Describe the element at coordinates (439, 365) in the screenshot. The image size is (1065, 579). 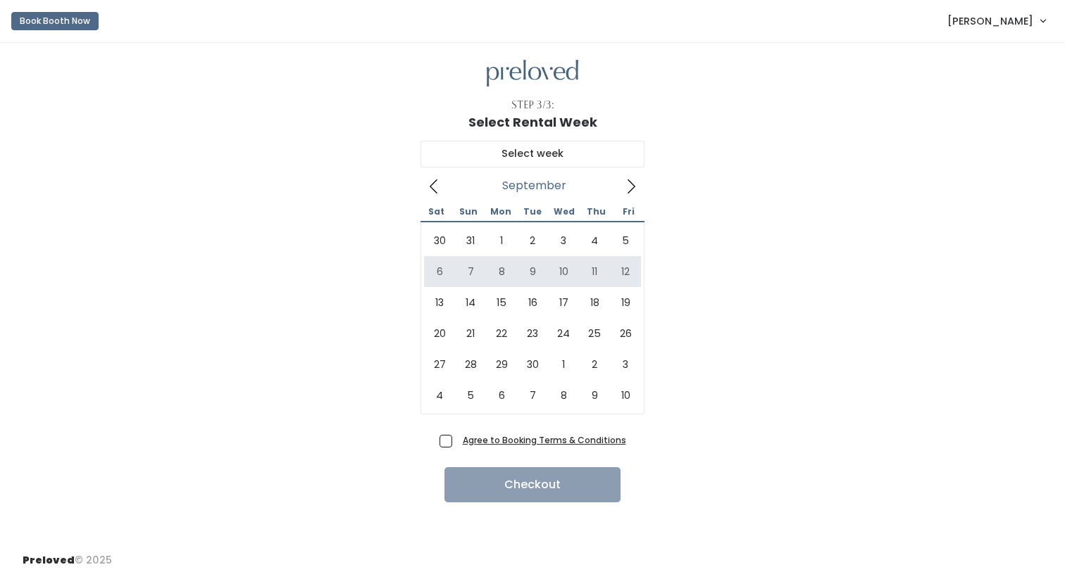
I see `span: September 27, 2025` at that location.